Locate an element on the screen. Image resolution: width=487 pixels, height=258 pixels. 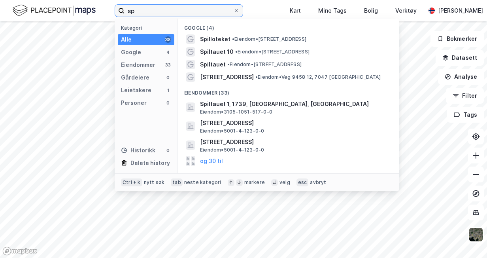
div: Gårdeiere is located at coordinates (135, 77).